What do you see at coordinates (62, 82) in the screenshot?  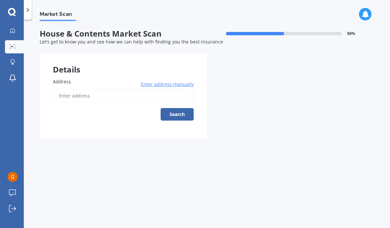 I see `span: Address` at bounding box center [62, 82].